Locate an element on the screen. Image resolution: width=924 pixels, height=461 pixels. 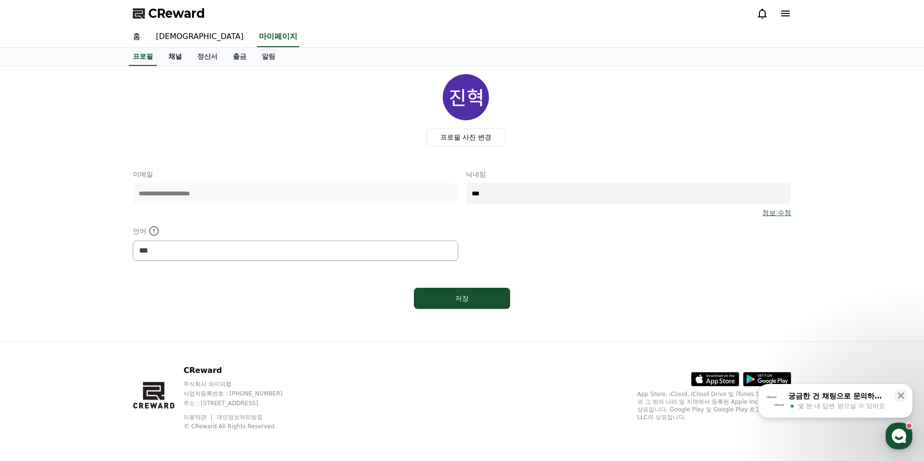
p: 언어 is located at coordinates (295, 231).